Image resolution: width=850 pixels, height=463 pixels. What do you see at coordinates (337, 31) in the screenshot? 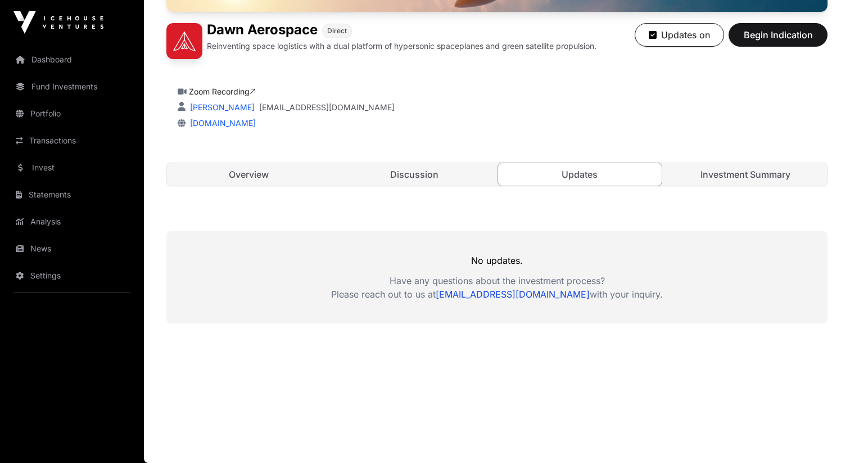
I see `span: Direct` at bounding box center [337, 31].